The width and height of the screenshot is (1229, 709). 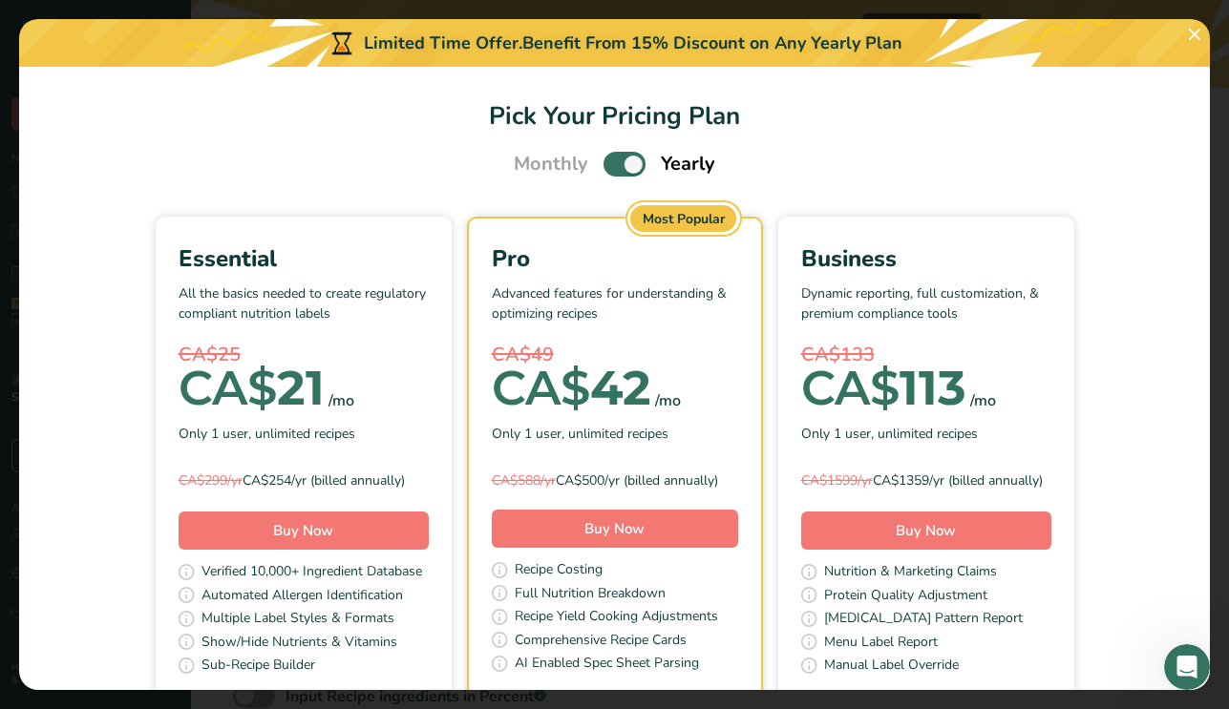 I want to click on div: CA$25, so click(x=304, y=355).